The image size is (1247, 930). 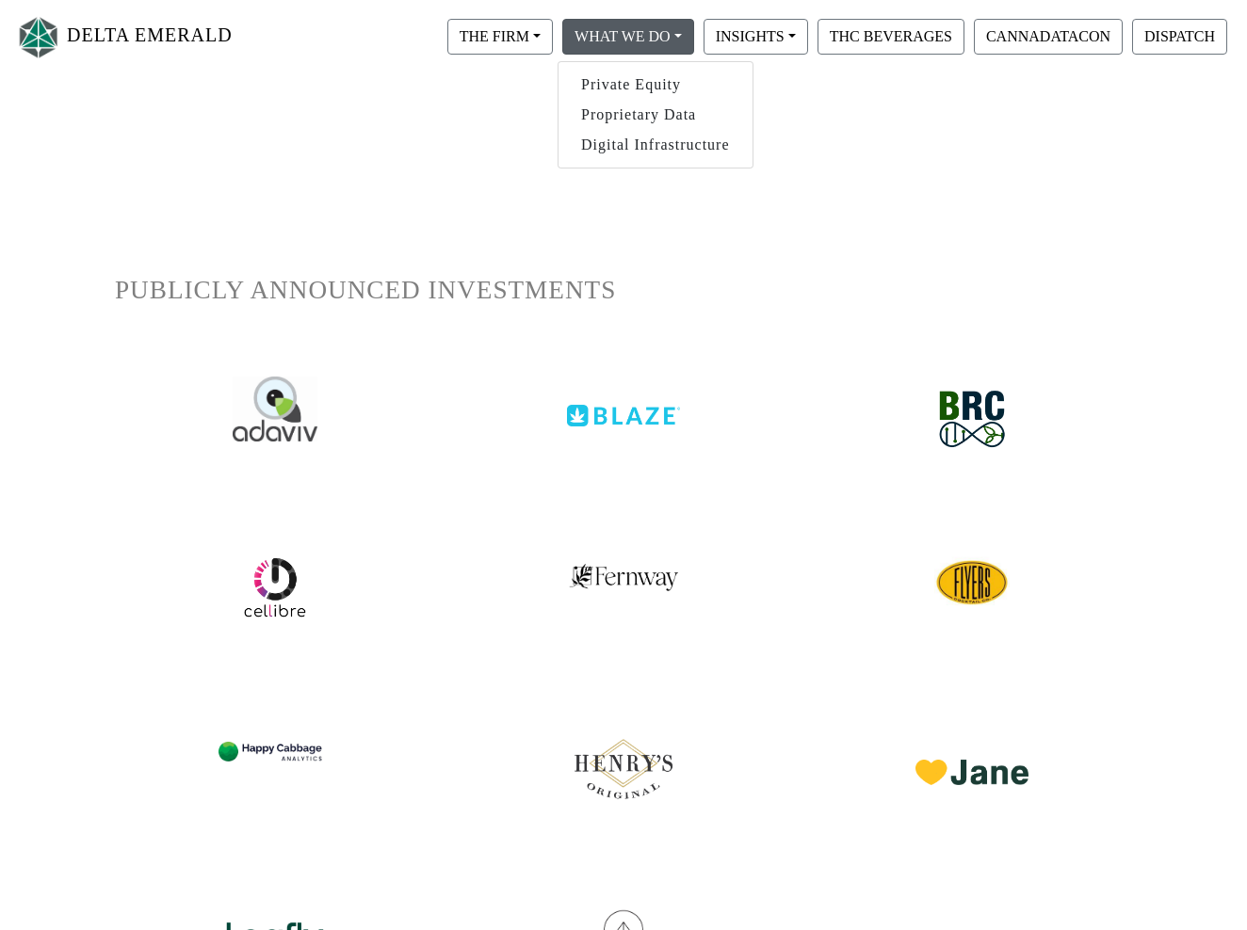 I want to click on h1: PUBLICLY ANNOUNCED INVESTMENTS, so click(x=623, y=290).